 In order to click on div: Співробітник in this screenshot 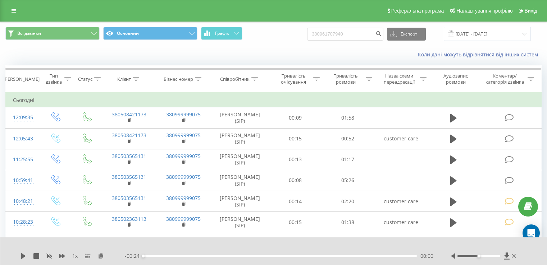, I will do `click(235, 79)`.